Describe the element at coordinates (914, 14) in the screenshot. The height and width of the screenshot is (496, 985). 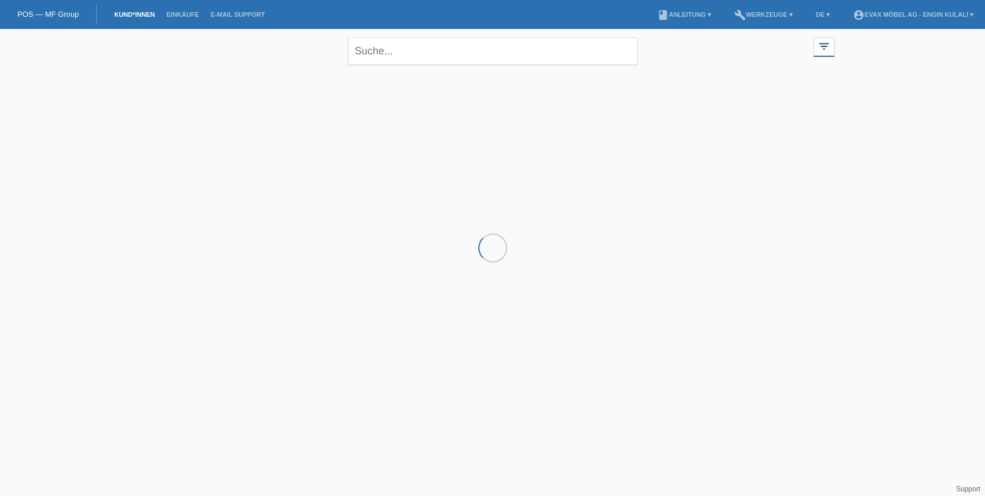
I see `a: account_circleEVAX Möbel AG - Engin Kulali ▾` at that location.